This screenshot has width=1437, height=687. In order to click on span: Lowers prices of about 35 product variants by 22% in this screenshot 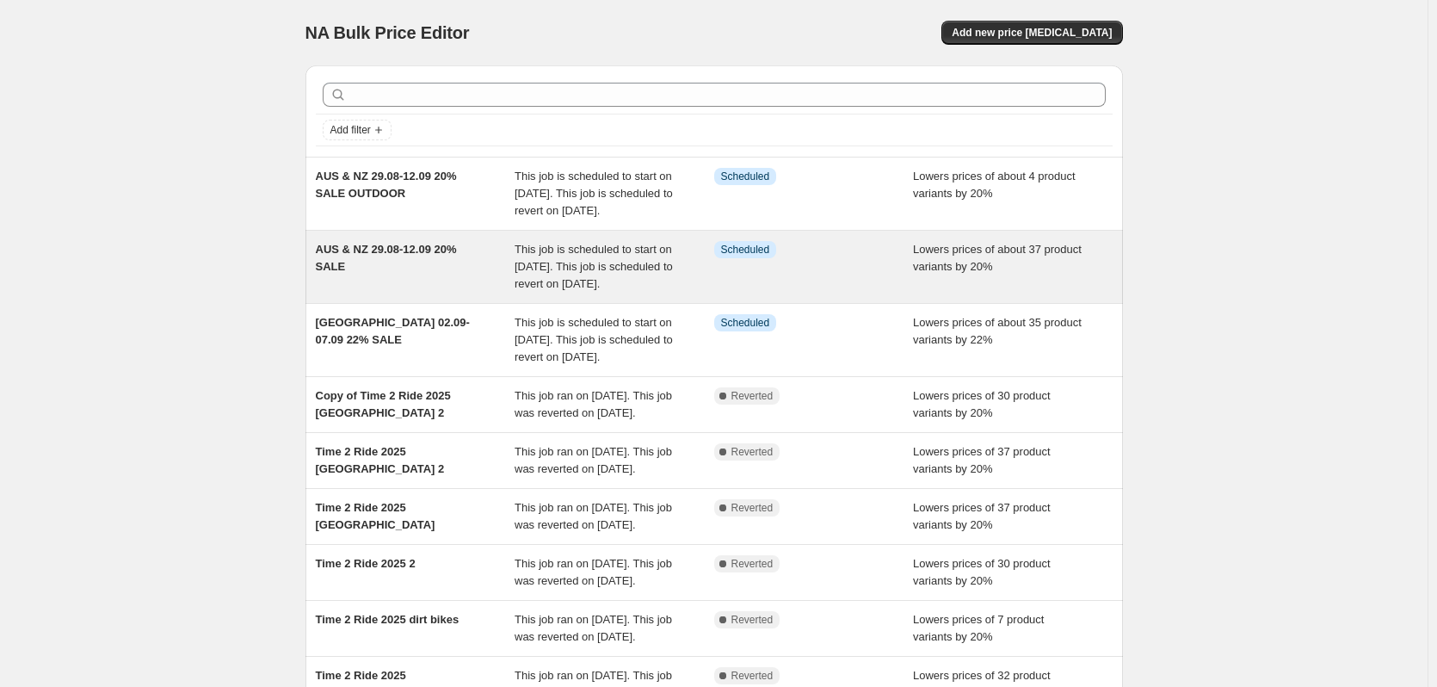, I will do `click(998, 331)`.